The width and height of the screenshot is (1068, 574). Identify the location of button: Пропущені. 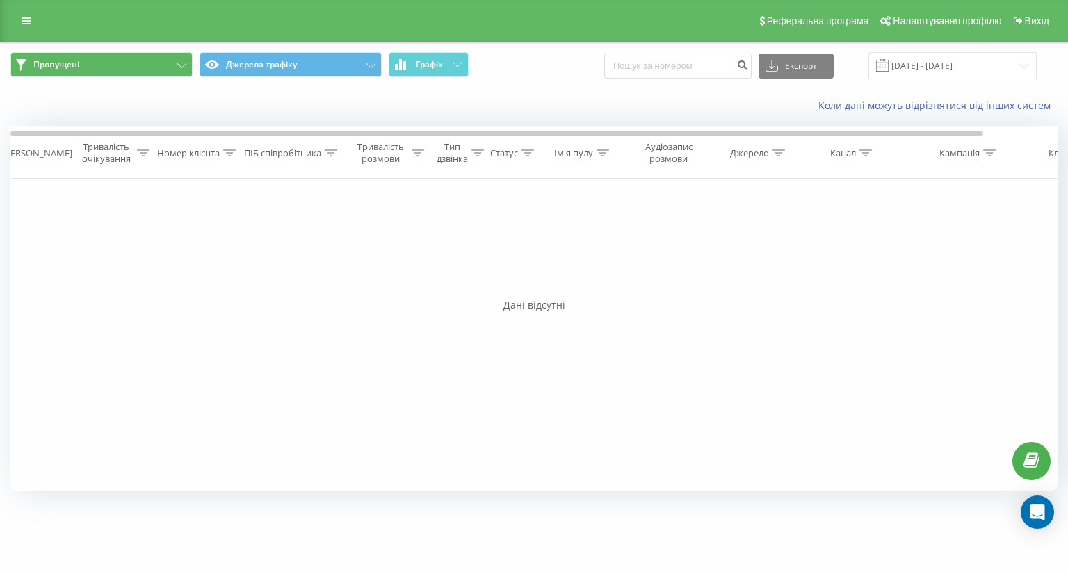
(102, 65).